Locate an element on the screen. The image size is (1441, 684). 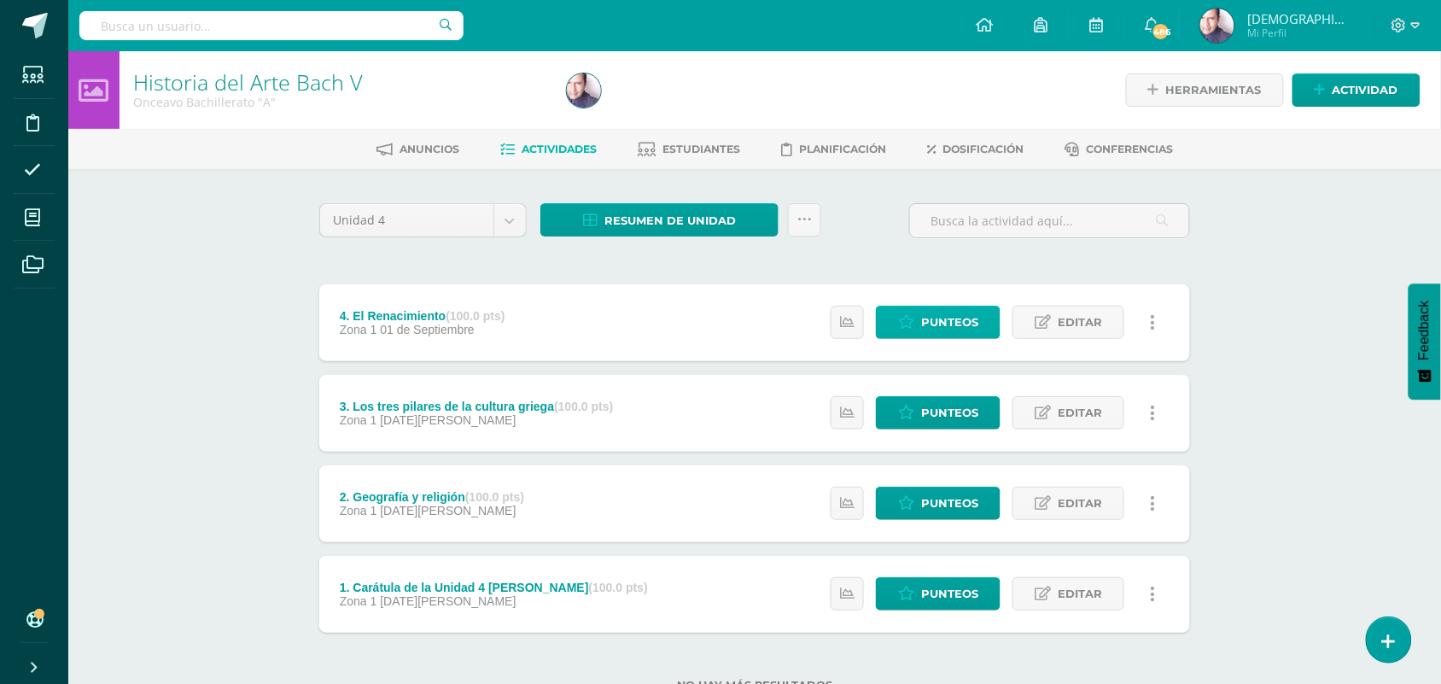
input: Busca la actividad aquí... is located at coordinates (1049, 220).